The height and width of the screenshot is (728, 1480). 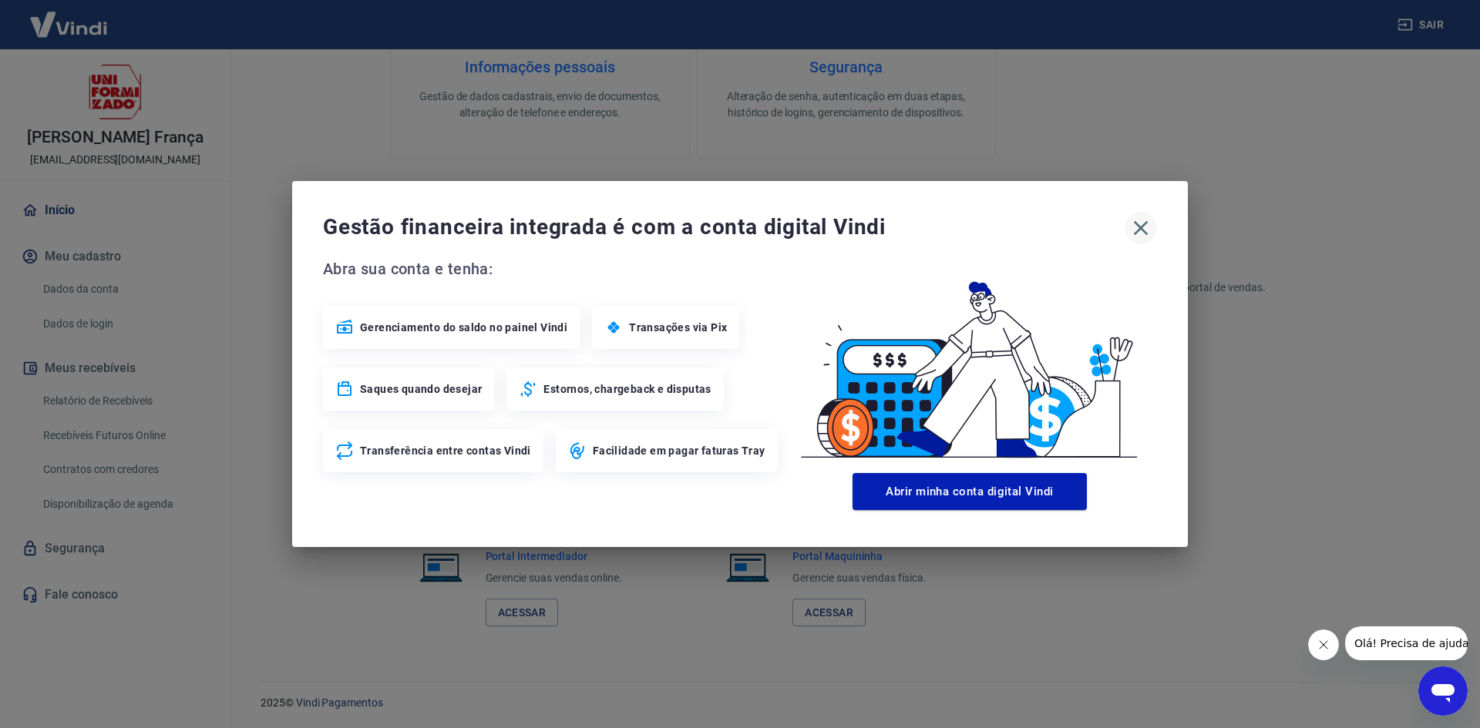 What do you see at coordinates (724, 227) in the screenshot?
I see `span: Gestão financeira integrada é com a conta digital Vindi` at bounding box center [724, 227].